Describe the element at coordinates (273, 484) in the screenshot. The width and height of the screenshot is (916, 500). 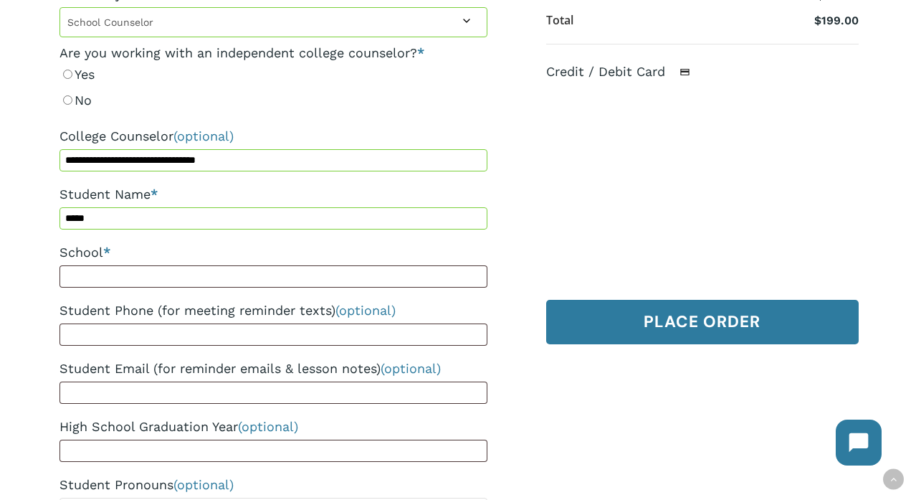
I see `label: Student Pronouns` at that location.